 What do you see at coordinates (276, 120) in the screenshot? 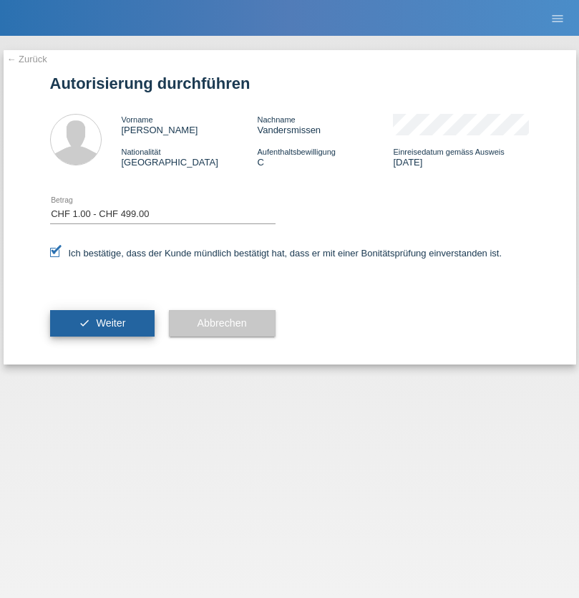
I see `span: Nachname` at bounding box center [276, 120].